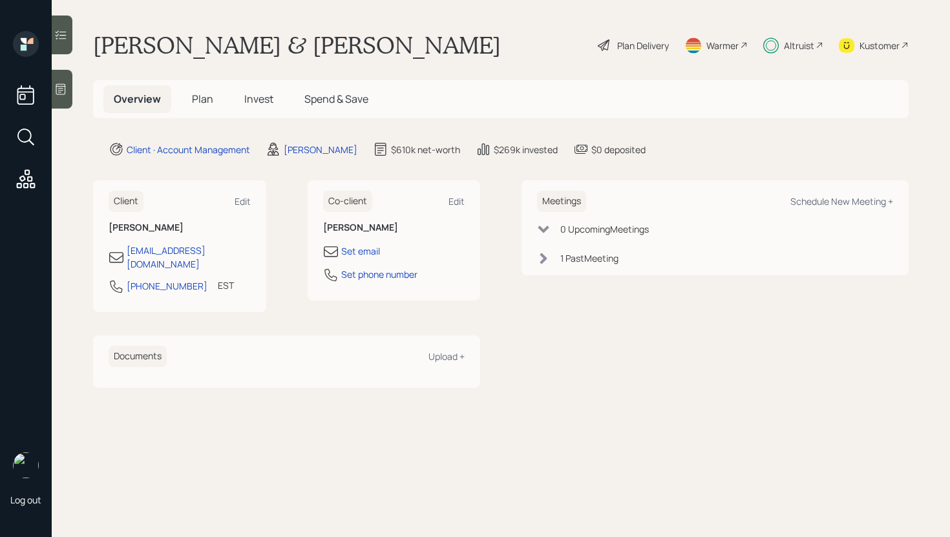 The height and width of the screenshot is (537, 950). Describe the element at coordinates (589, 258) in the screenshot. I see `div: 1 Past Meeting` at that location.